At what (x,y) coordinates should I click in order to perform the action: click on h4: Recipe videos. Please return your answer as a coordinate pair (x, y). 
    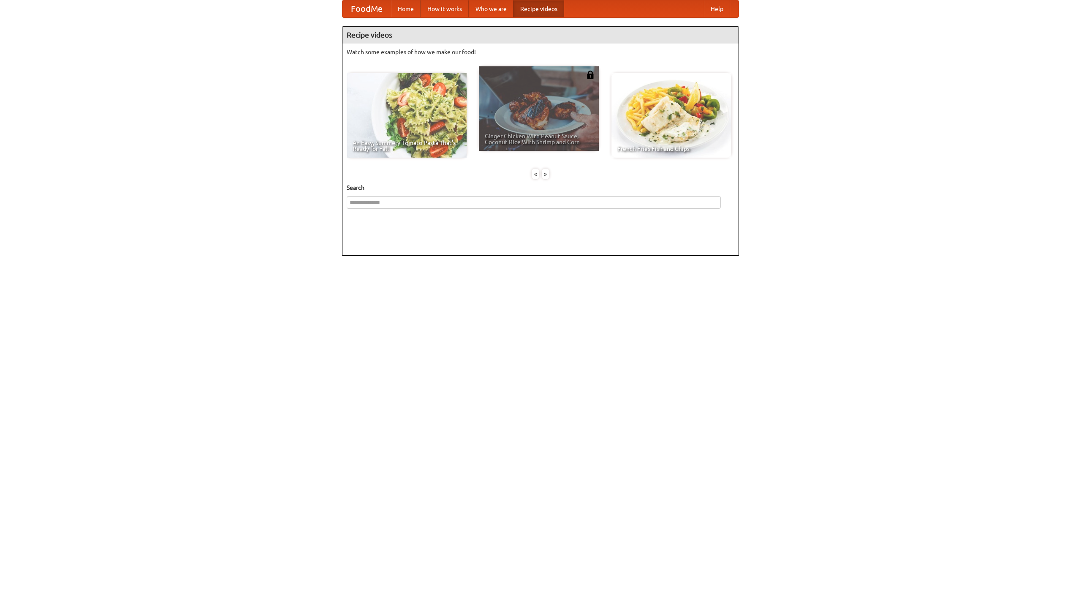
    Looking at the image, I should click on (541, 35).